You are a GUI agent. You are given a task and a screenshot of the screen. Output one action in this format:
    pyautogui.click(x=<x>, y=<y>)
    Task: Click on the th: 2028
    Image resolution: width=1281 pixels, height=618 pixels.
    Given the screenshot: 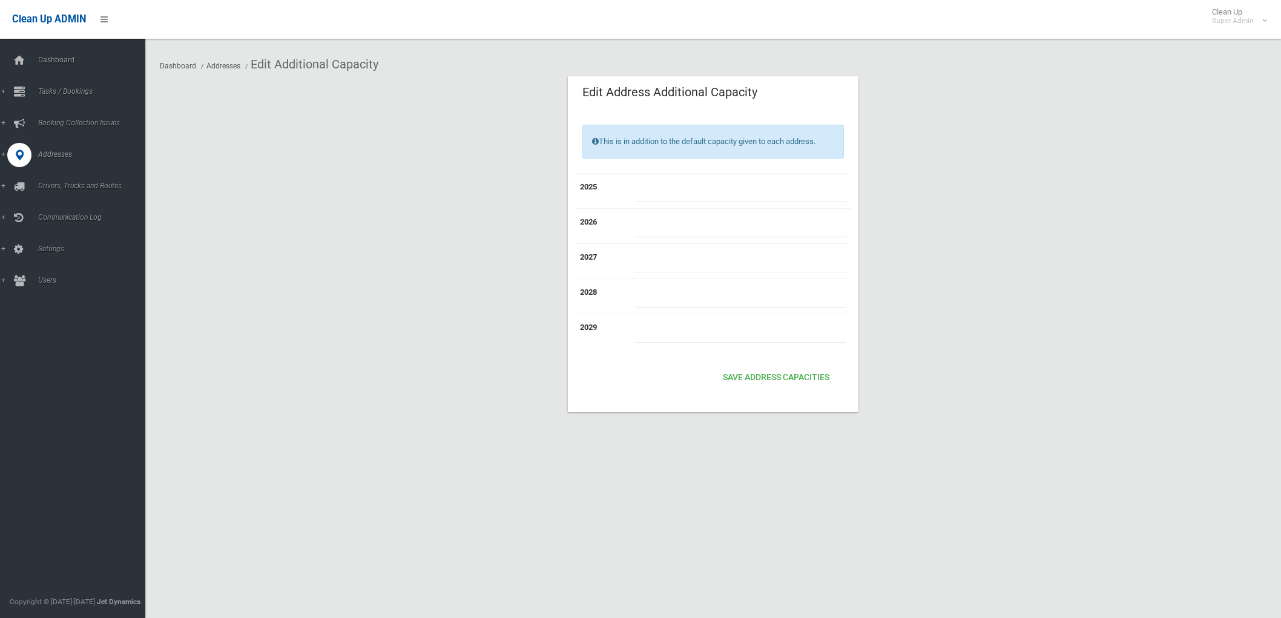 What is the action you would take?
    pyautogui.click(x=602, y=296)
    